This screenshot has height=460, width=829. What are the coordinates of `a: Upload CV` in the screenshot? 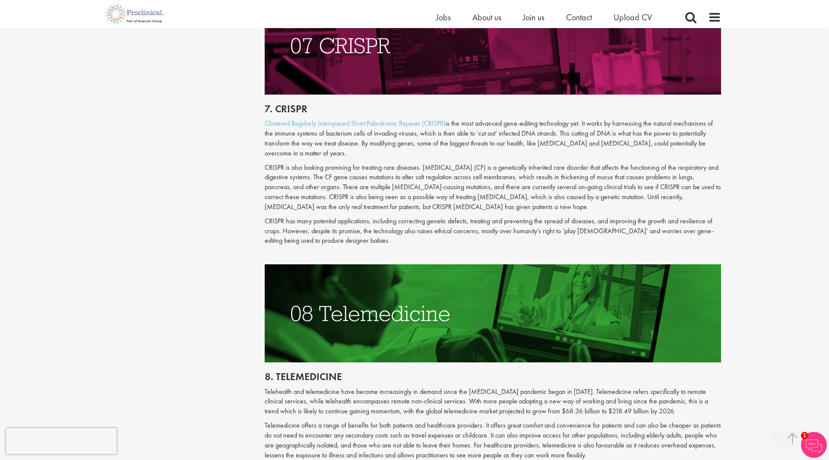 It's located at (633, 17).